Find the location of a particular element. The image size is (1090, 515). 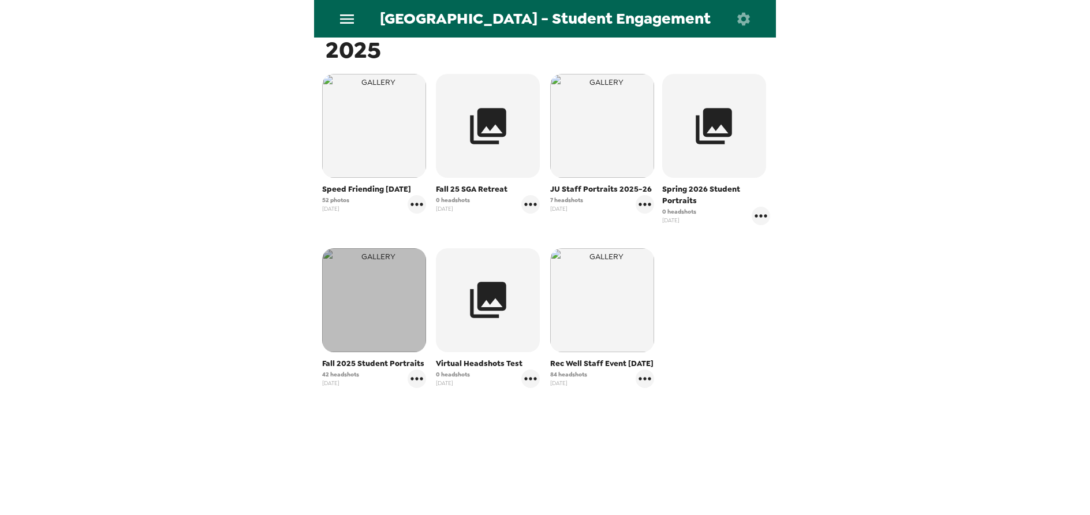

span: Spring 2026 Student Portraits is located at coordinates (717, 195).